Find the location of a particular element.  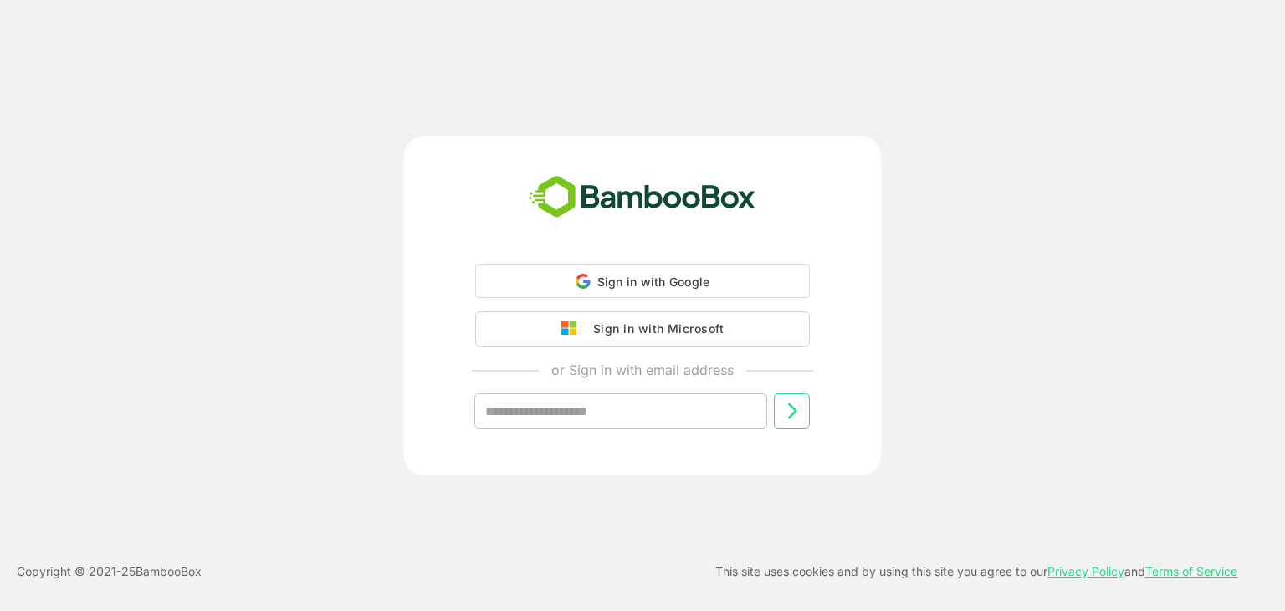

p: Copyright © 2021- 25 BambooBox is located at coordinates (109, 571).